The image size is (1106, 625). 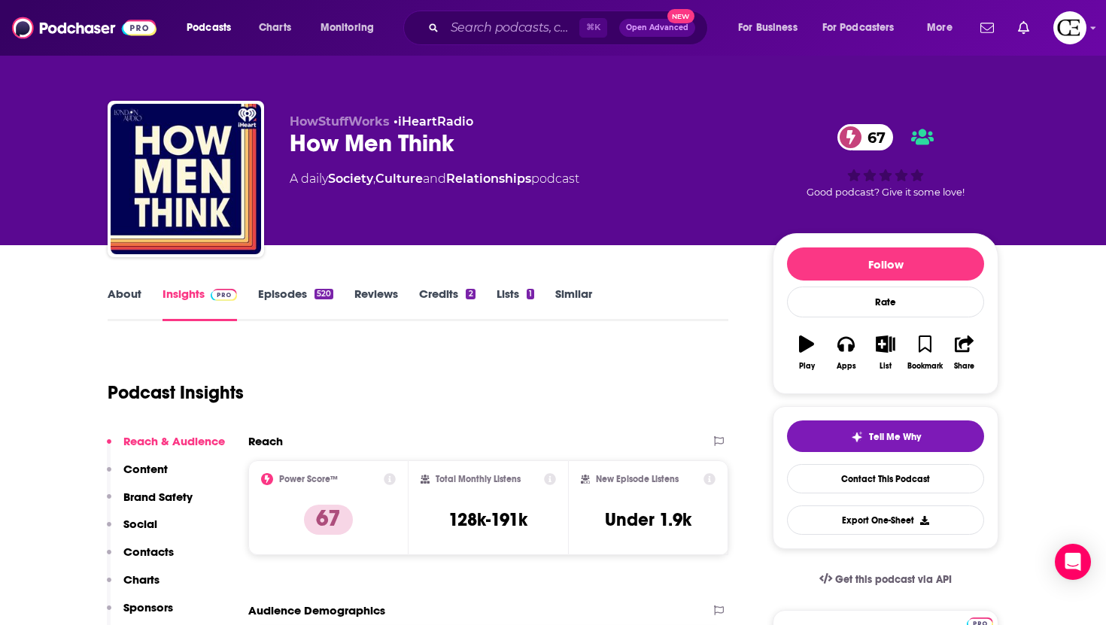 I want to click on span: Tell Me Why, so click(x=895, y=437).